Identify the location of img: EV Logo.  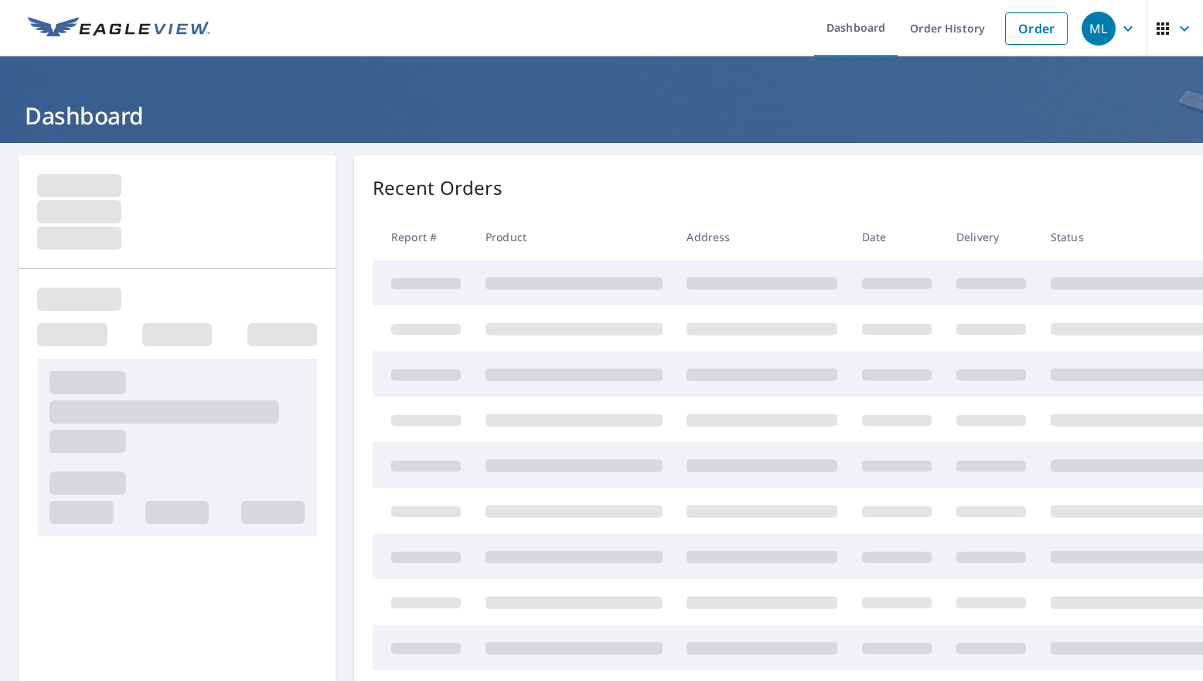
(119, 29).